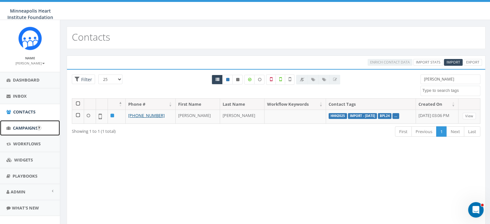  I want to click on label: Data not Enriched, so click(259, 80).